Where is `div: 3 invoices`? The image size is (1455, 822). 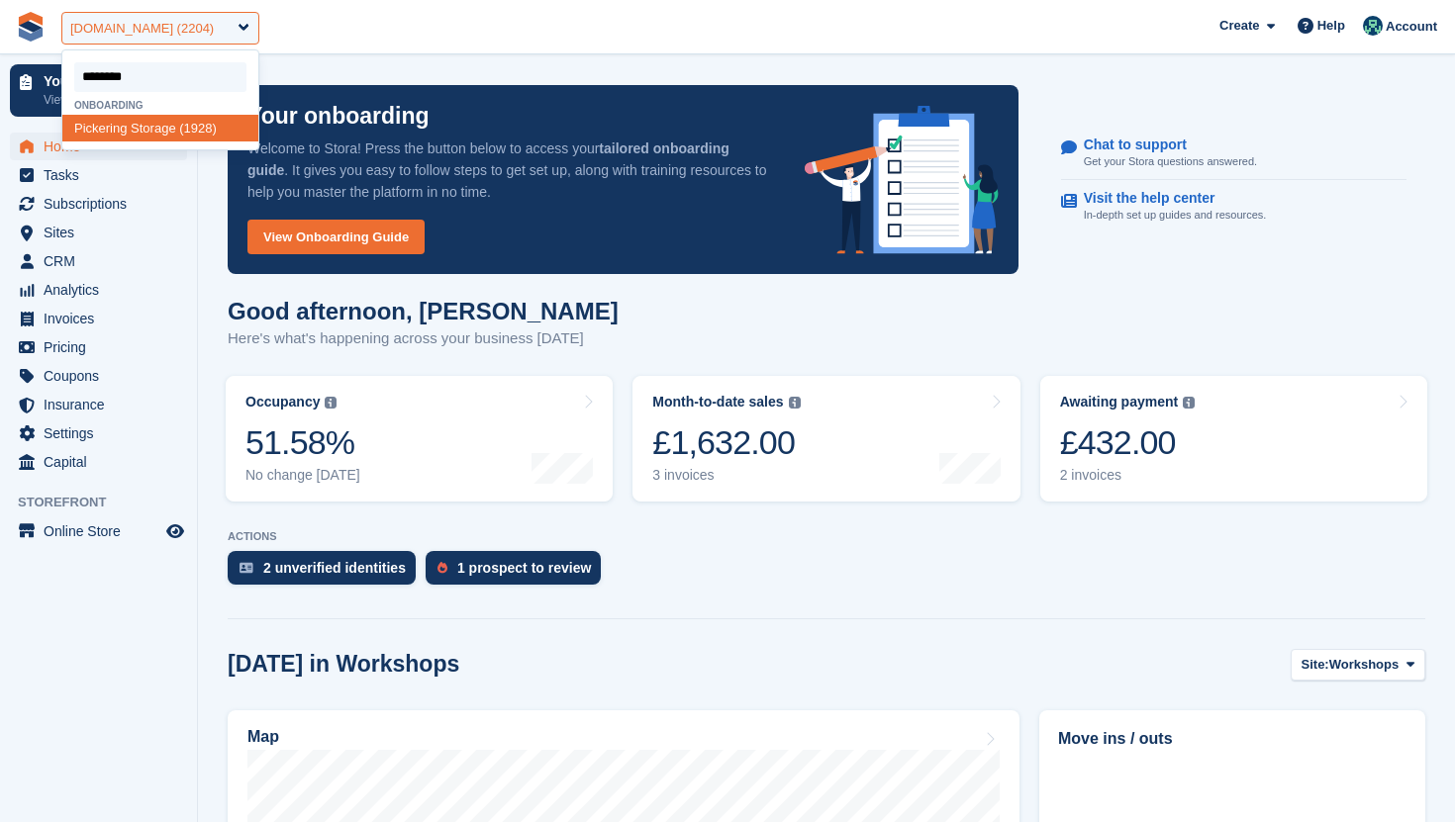
div: 3 invoices is located at coordinates (725, 475).